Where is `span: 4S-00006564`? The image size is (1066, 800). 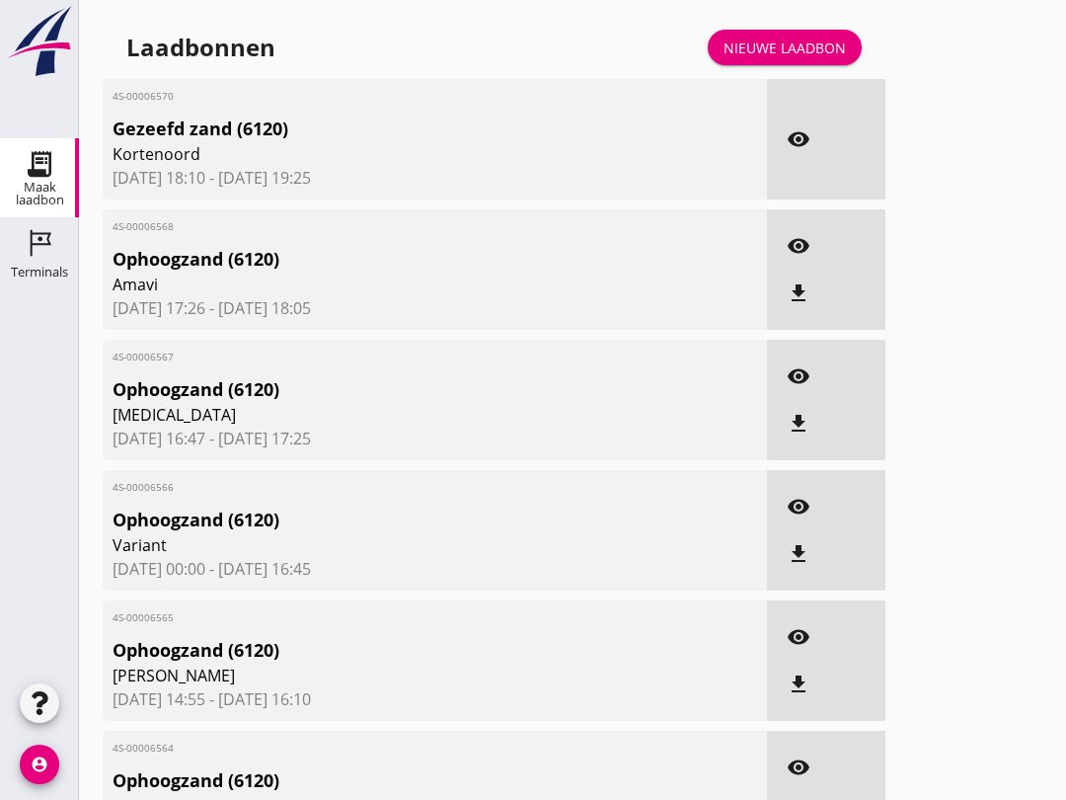 span: 4S-00006564 is located at coordinates (381, 747).